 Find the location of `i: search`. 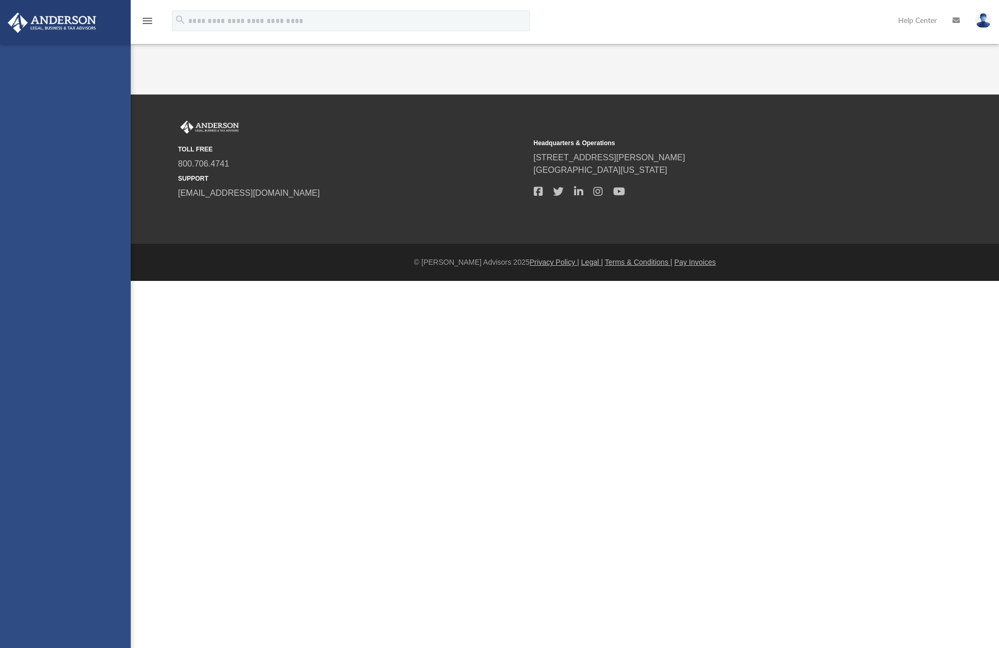

i: search is located at coordinates (180, 20).